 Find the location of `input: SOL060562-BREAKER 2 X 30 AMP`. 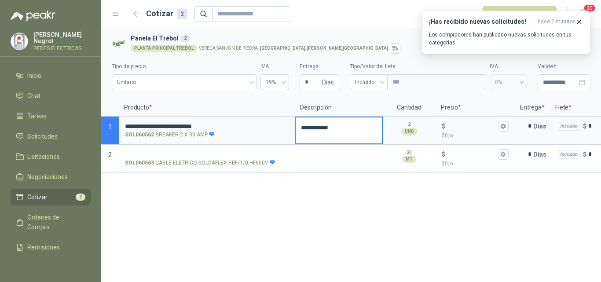

input: SOL060562-BREAKER 2 X 30 AMP is located at coordinates (207, 126).